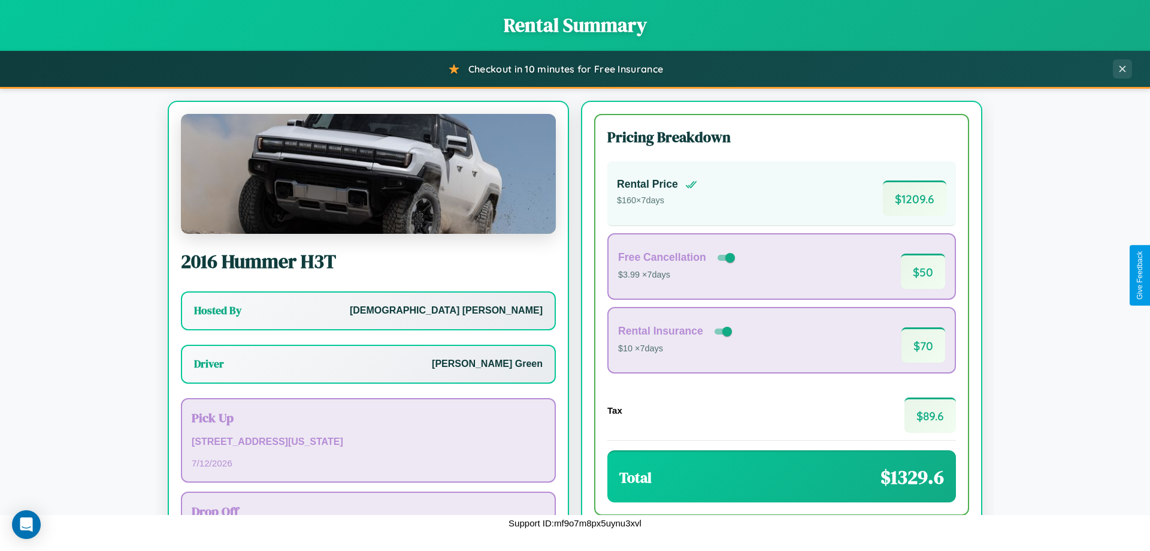 The width and height of the screenshot is (1150, 551). What do you see at coordinates (931, 415) in the screenshot?
I see `span: $ 89.6` at bounding box center [931, 415].